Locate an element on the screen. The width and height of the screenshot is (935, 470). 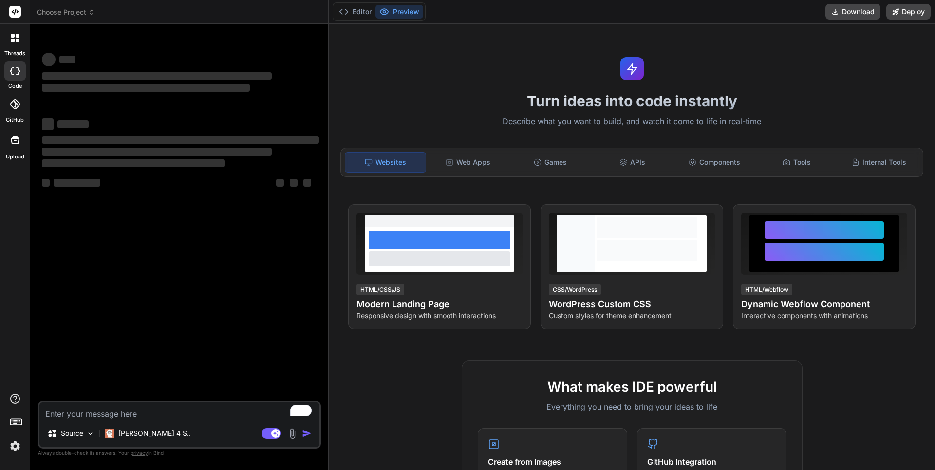
button: Download is located at coordinates (853, 12).